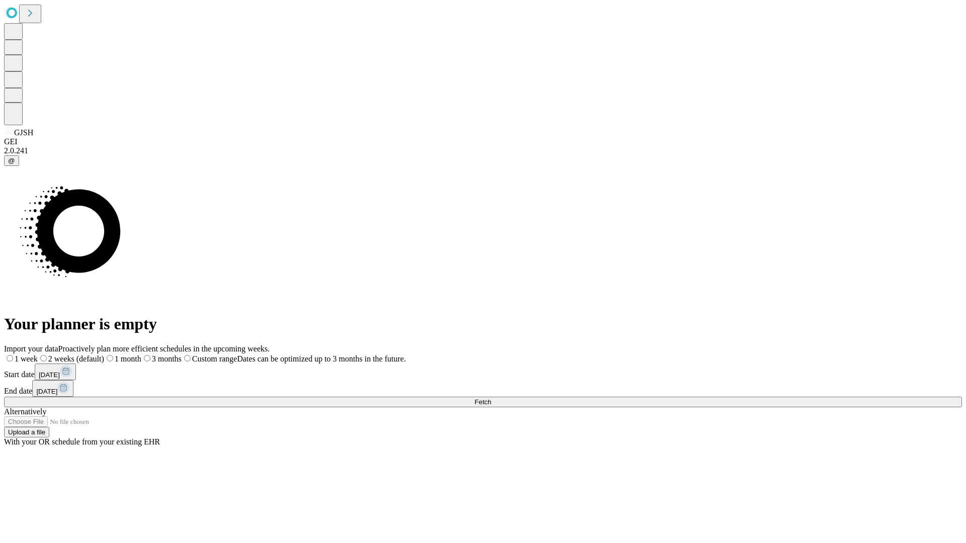  I want to click on input: 3 months, so click(147, 358).